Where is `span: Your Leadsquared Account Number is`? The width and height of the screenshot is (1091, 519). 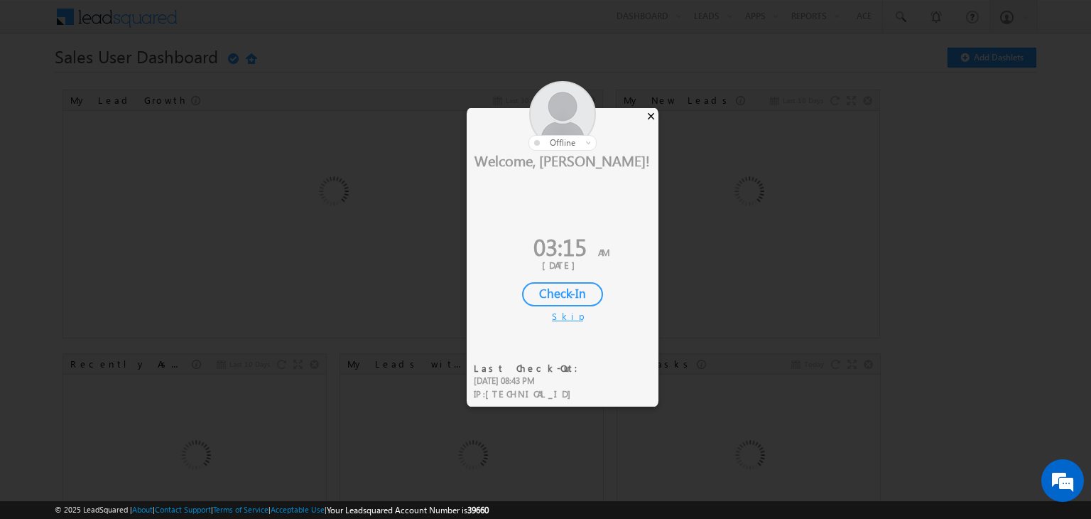 span: Your Leadsquared Account Number is is located at coordinates (408, 509).